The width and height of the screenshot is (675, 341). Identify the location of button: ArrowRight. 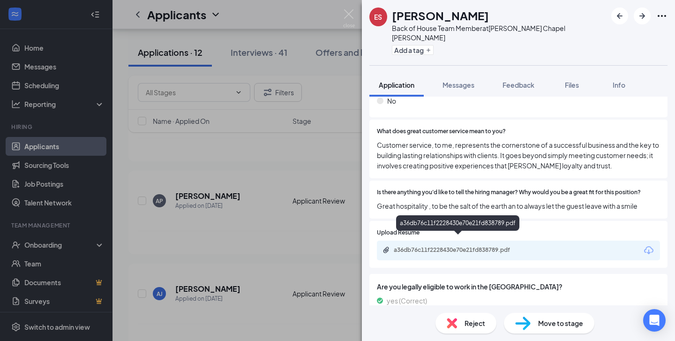
(642, 16).